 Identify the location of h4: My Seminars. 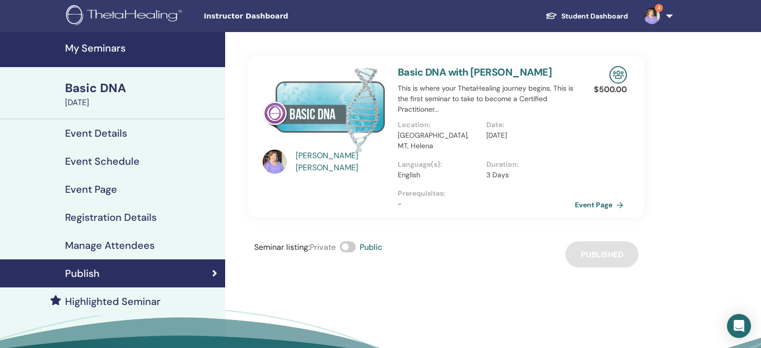
(142, 48).